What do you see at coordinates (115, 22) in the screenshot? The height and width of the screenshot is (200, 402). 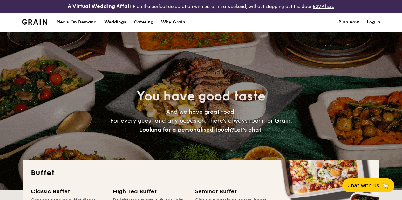 I see `div: Weddings` at bounding box center [115, 22].